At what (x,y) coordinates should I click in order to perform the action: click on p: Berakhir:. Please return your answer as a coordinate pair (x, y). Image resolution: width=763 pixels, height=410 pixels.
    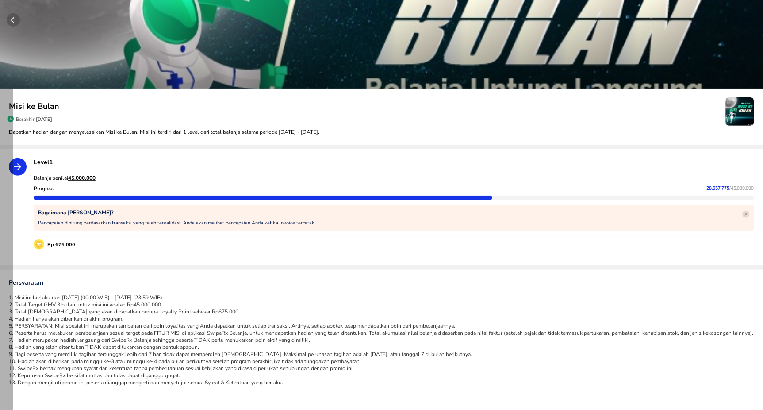
    Looking at the image, I should click on (34, 119).